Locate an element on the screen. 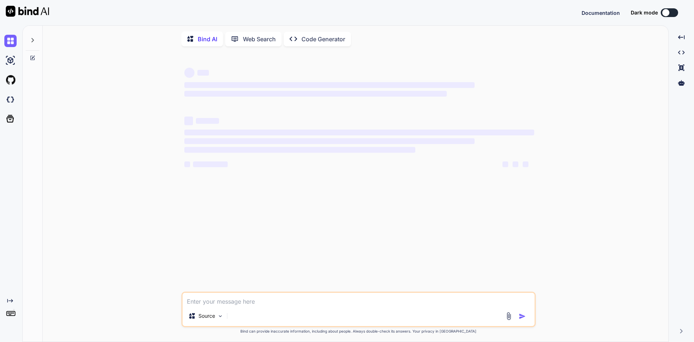 The width and height of the screenshot is (694, 342). span: Dark mode is located at coordinates (644, 13).